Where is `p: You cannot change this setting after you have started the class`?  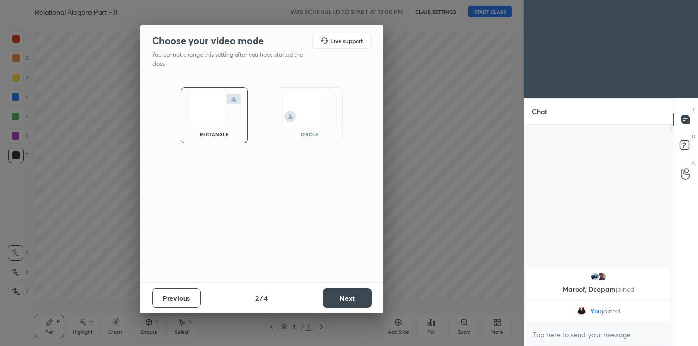 p: You cannot change this setting after you have started the class is located at coordinates (231, 59).